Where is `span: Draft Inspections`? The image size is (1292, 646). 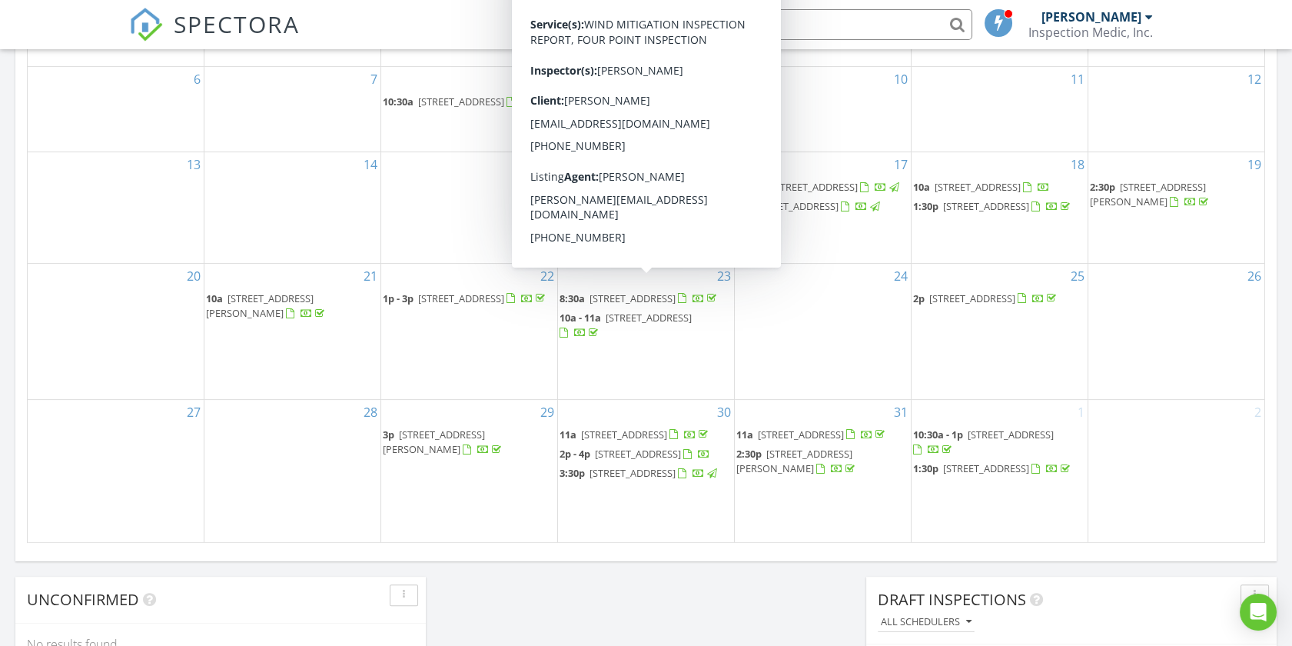
span: Draft Inspections is located at coordinates (952, 599).